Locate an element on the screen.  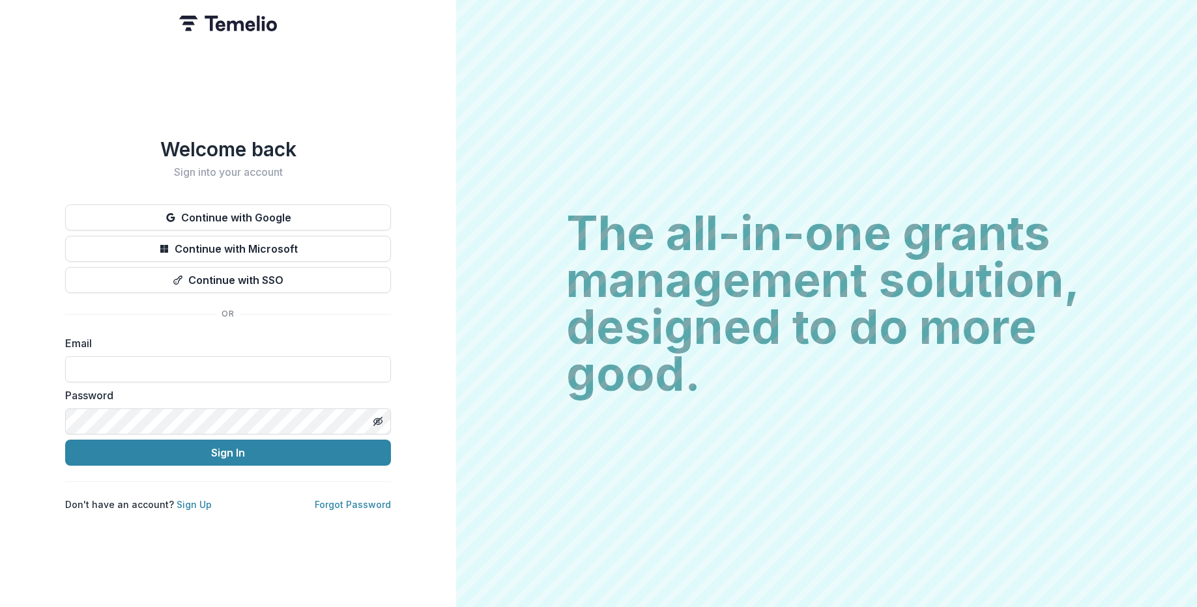
button: Toggle password visibility is located at coordinates (378, 422).